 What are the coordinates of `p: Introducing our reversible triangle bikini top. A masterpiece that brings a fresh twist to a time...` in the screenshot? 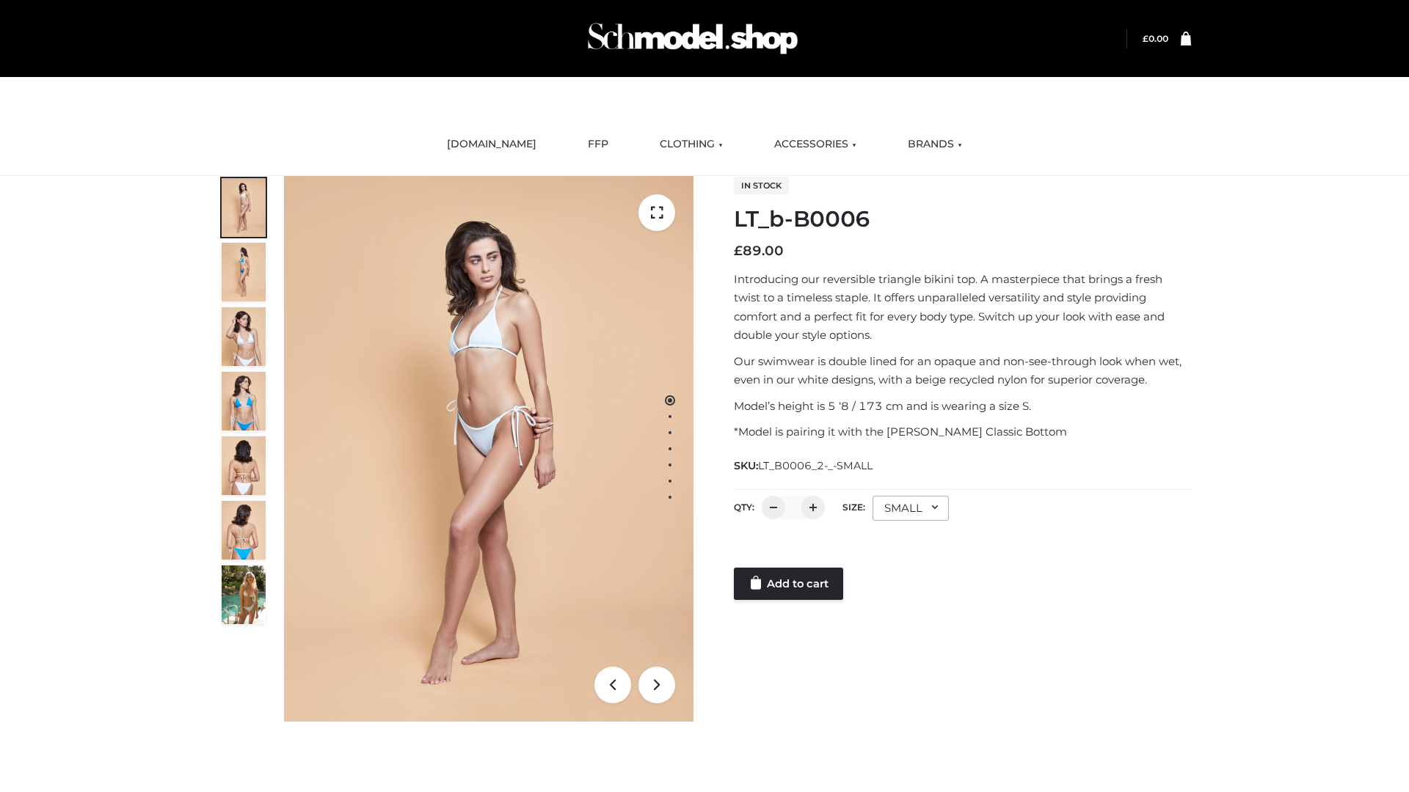 It's located at (962, 307).